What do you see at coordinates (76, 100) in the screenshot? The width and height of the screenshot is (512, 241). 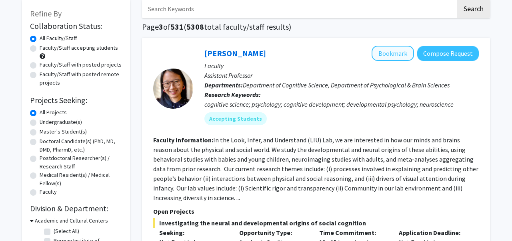 I see `h2: Projects Seeking:` at bounding box center [76, 100].